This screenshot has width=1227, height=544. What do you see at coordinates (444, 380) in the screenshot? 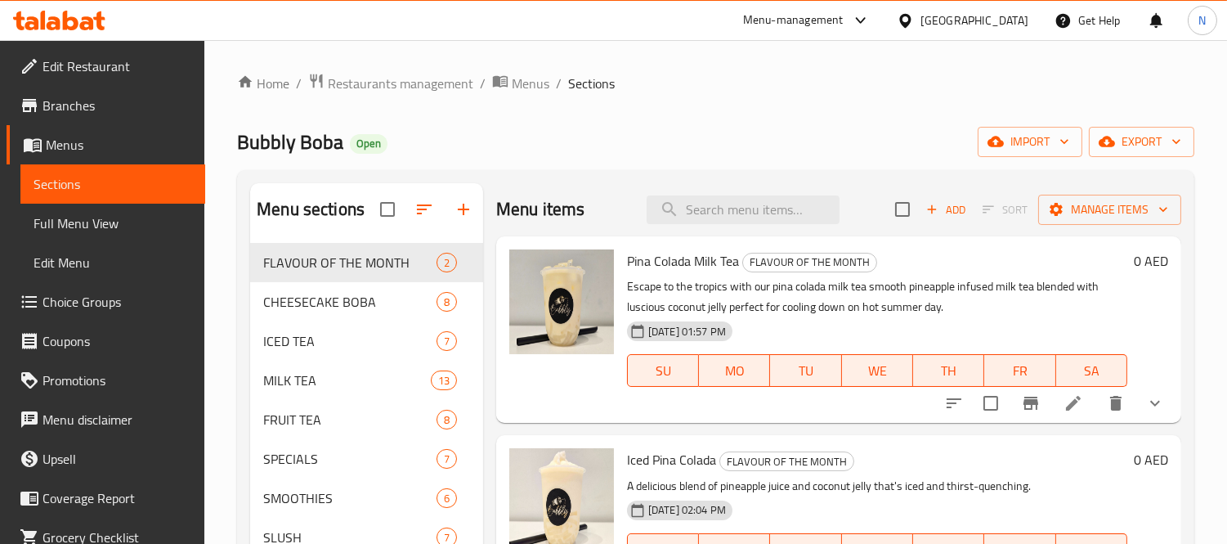
I see `span: 13` at bounding box center [444, 380].